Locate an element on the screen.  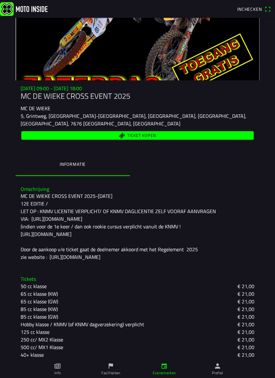
a: Incheckenqr scanner is located at coordinates (254, 9).